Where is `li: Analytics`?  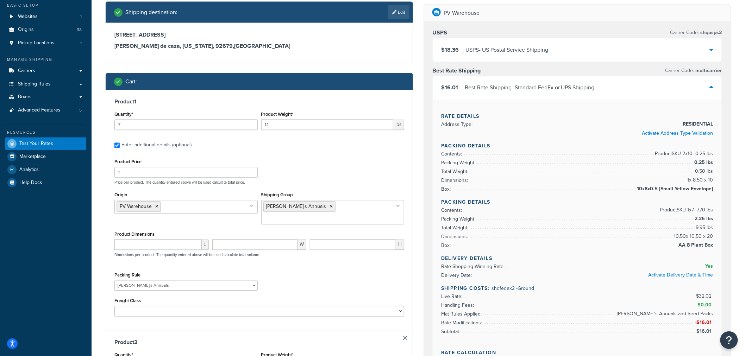
li: Analytics is located at coordinates (46, 170).